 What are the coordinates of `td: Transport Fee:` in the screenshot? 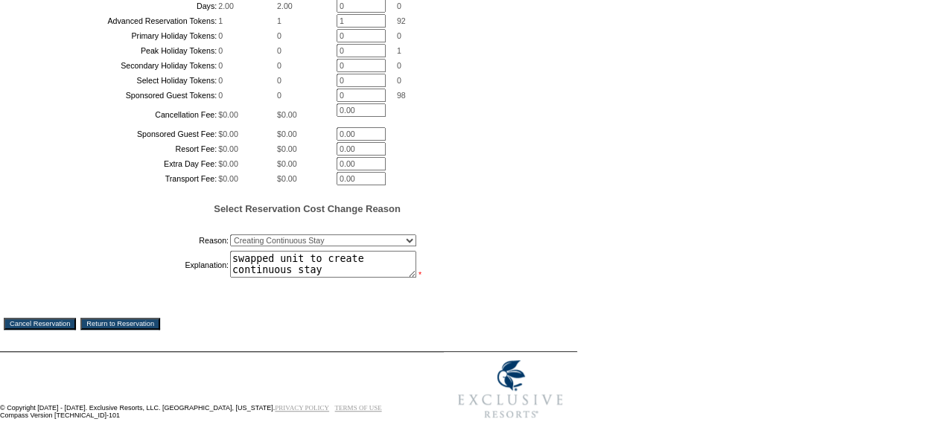 It's located at (130, 179).